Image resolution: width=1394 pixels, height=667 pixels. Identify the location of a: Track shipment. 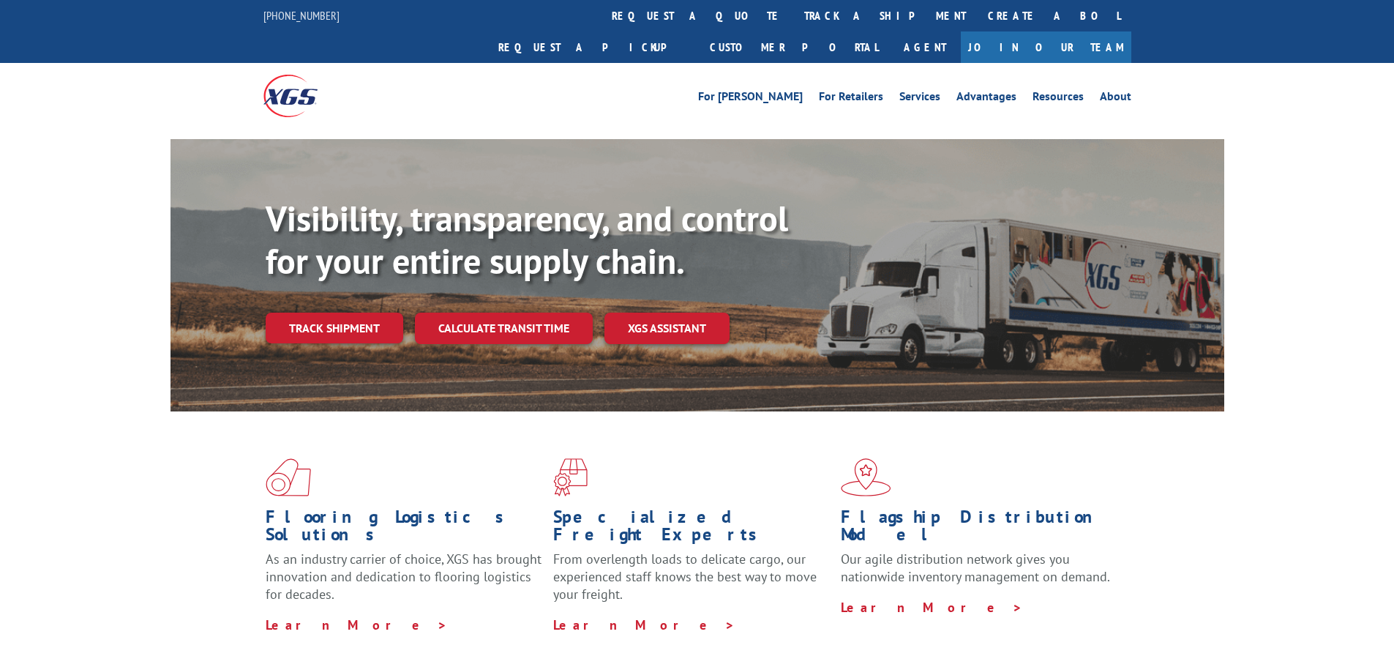
(335, 328).